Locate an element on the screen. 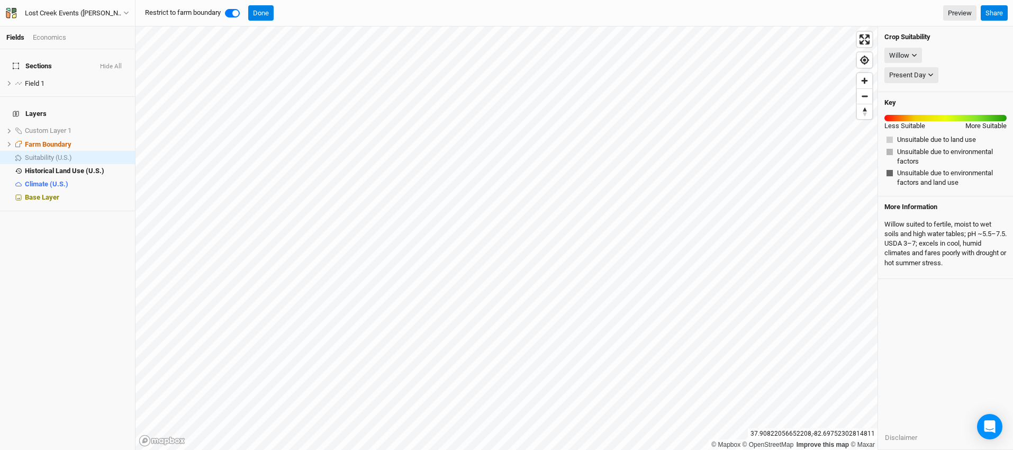 The height and width of the screenshot is (450, 1013). span: Unsuitable due to environmental factors is located at coordinates (950, 157).